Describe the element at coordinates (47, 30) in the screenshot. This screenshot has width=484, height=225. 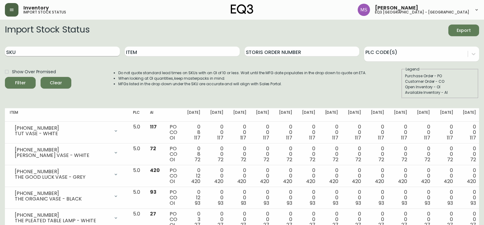
I see `h2: Import Stock Status` at that location.